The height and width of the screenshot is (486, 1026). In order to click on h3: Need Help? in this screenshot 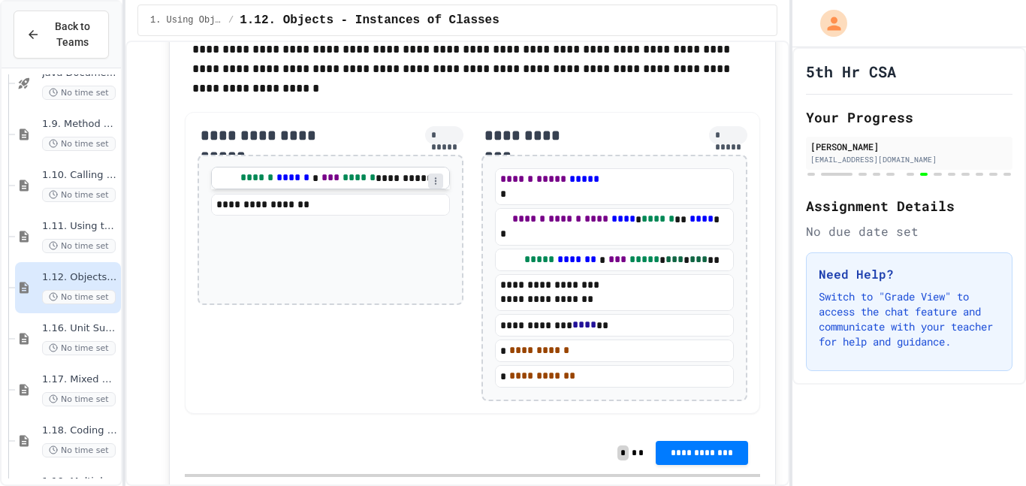, I will do `click(909, 274)`.